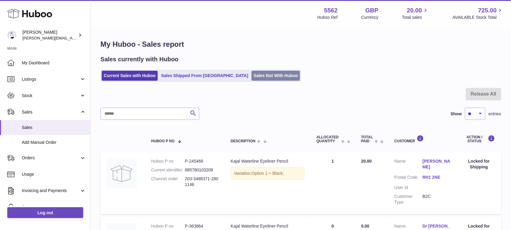 The image size is (511, 230). Describe the element at coordinates (130, 75) in the screenshot. I see `a: Current Sales with Huboo` at that location.